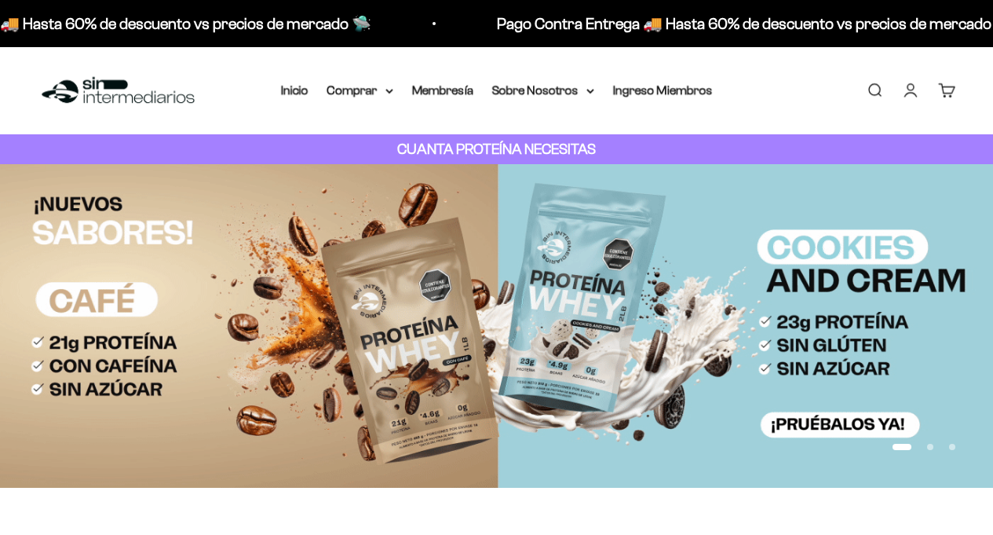  Describe the element at coordinates (360, 90) in the screenshot. I see `summary: Comprar` at that location.